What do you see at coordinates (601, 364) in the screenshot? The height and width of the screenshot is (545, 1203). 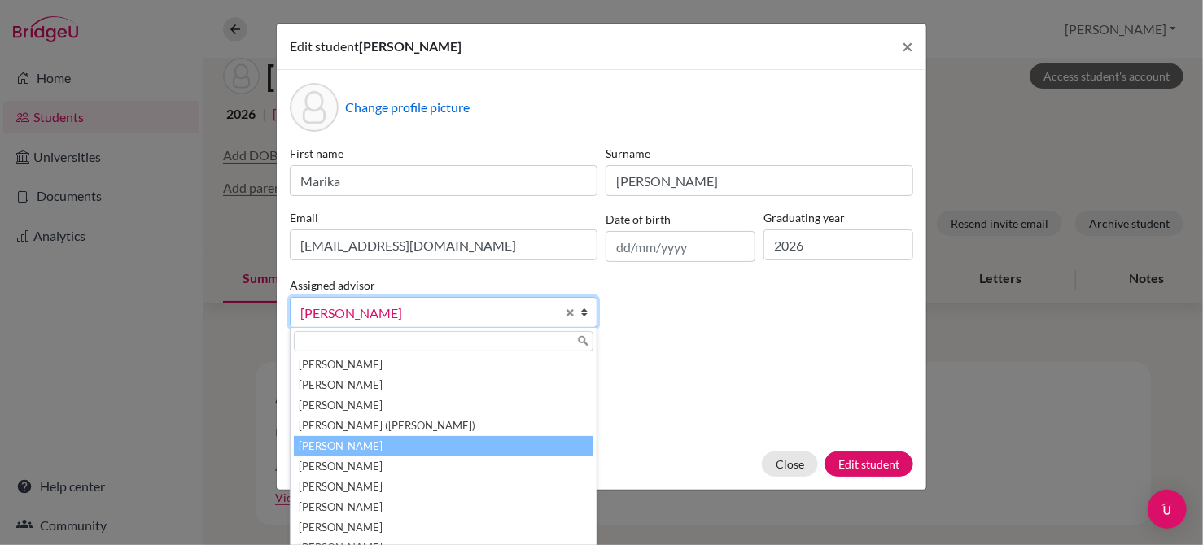 I see `p: Parents` at bounding box center [601, 364].